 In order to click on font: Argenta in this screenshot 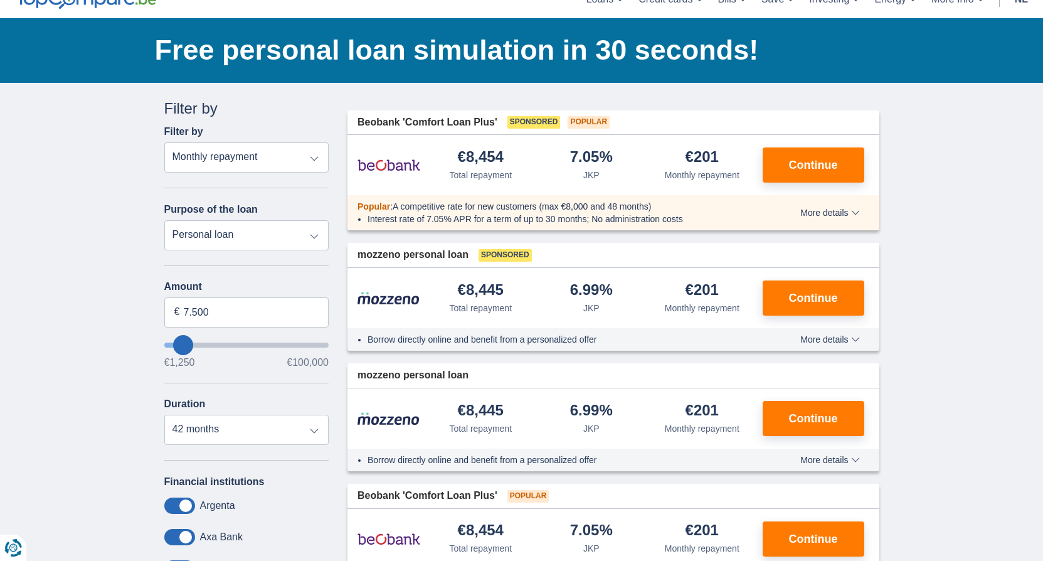, I will do `click(218, 505)`.